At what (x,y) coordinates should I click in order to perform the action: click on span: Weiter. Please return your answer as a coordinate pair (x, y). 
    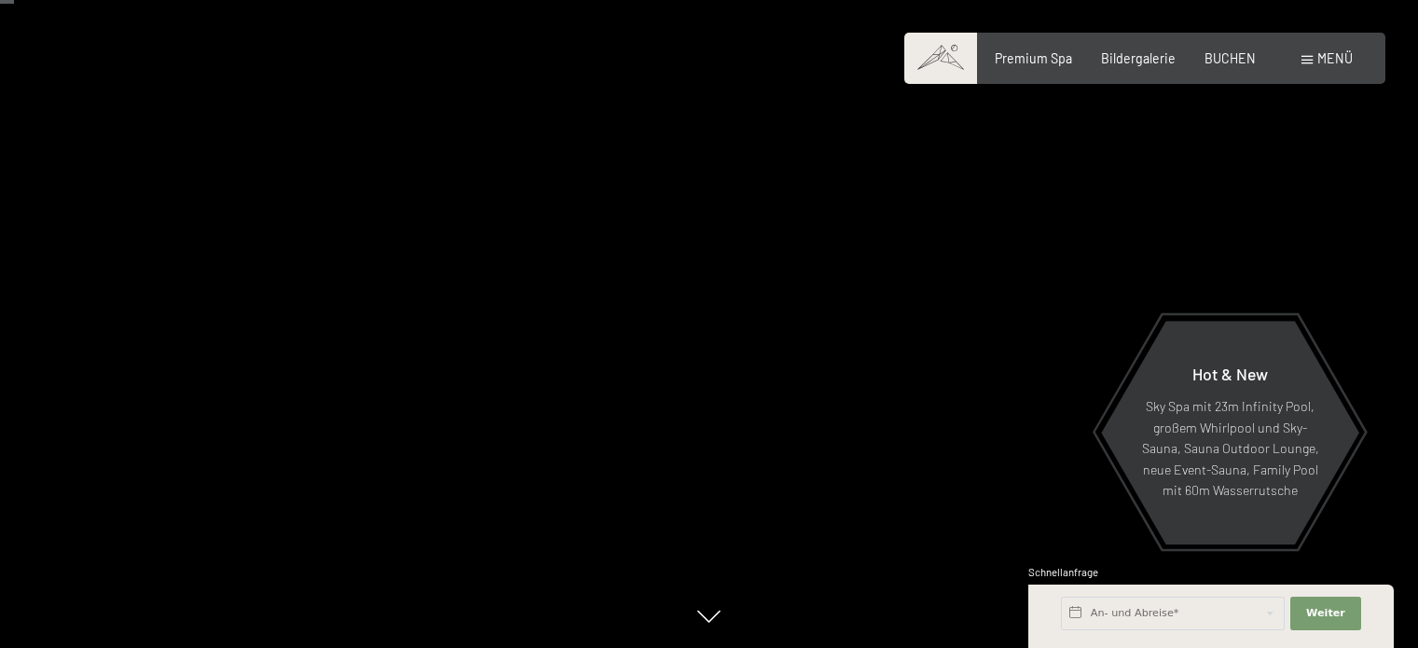
    Looking at the image, I should click on (1326, 613).